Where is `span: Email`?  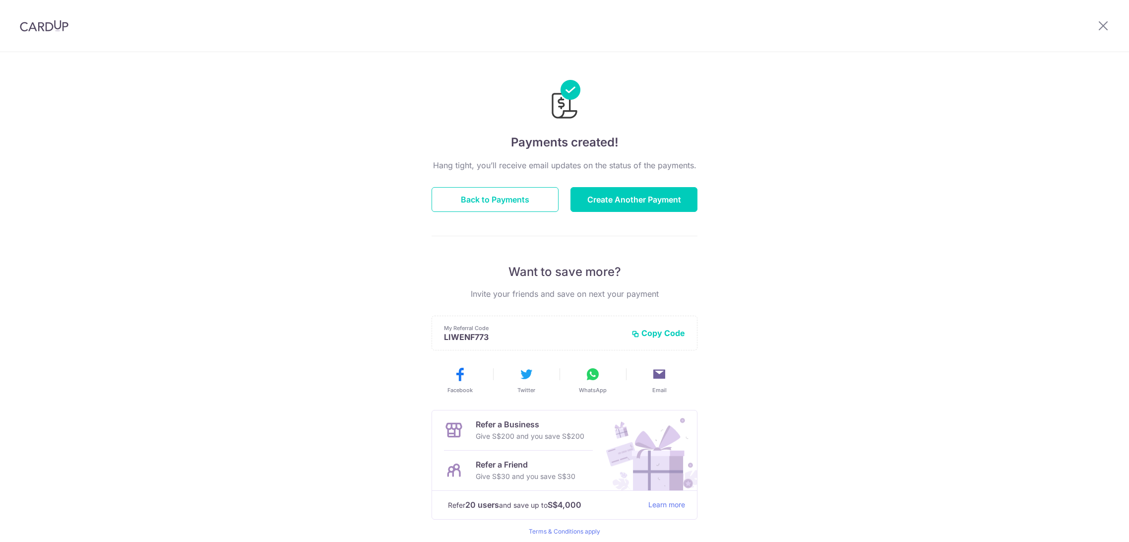
span: Email is located at coordinates (659, 390).